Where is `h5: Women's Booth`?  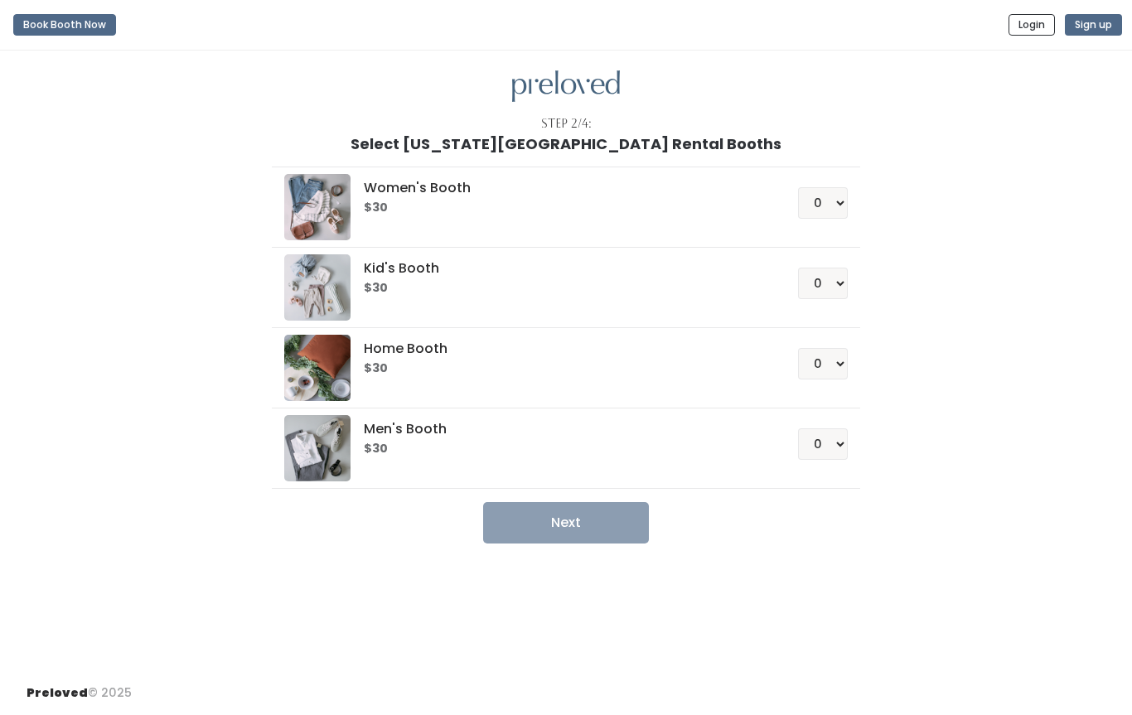 h5: Women's Booth is located at coordinates (560, 188).